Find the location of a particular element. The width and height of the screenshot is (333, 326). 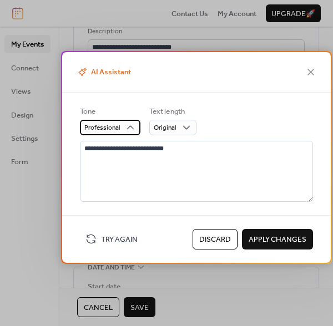

button: Try Again is located at coordinates (111, 239).